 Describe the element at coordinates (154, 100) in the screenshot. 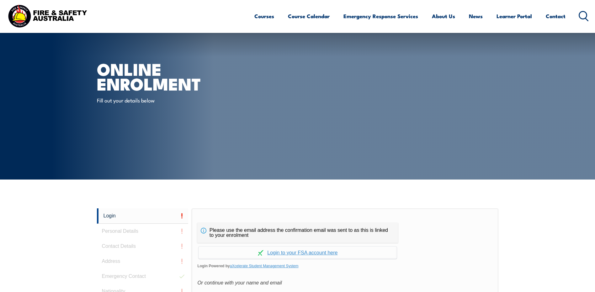

I see `p: Fill out your details below` at that location.